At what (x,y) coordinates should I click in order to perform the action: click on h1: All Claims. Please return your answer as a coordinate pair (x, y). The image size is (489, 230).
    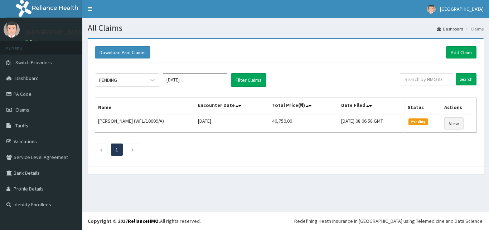
    Looking at the image, I should click on (286, 28).